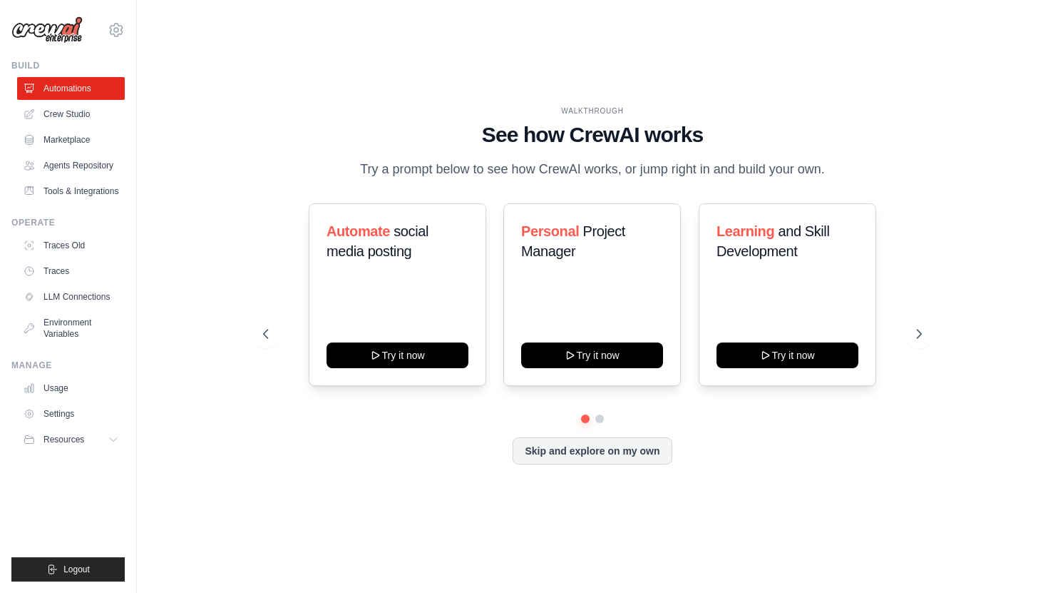 The width and height of the screenshot is (1048, 593). What do you see at coordinates (71, 88) in the screenshot?
I see `a: Automations` at bounding box center [71, 88].